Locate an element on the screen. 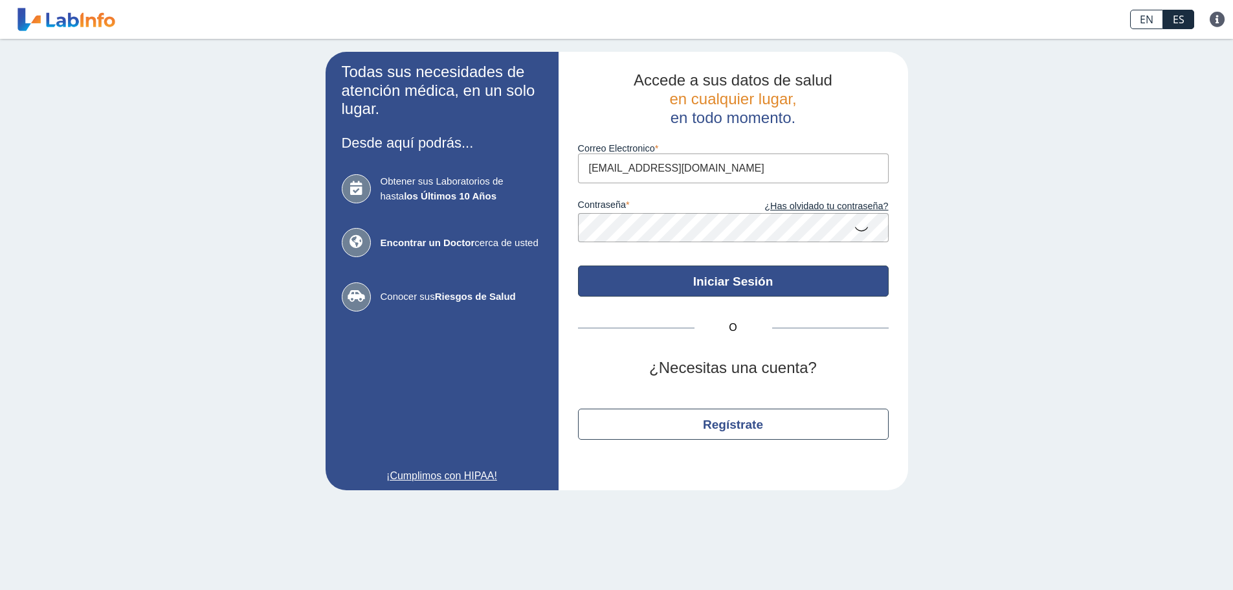  span: Obtener sus Laboratorios de hasta is located at coordinates (461, 188).